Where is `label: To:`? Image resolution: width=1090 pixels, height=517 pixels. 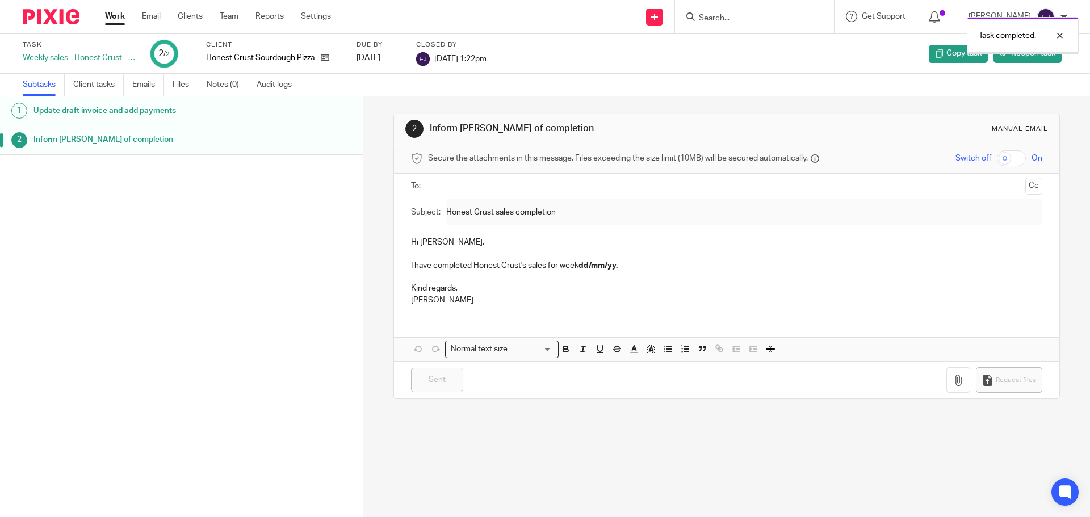
label: To: is located at coordinates (417, 186).